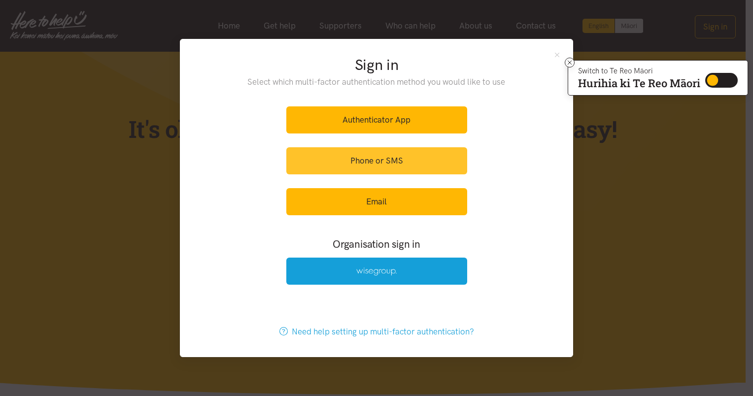 This screenshot has height=396, width=753. What do you see at coordinates (377, 82) in the screenshot?
I see `p: Select which multi-factor authentication method you would like to use` at bounding box center [377, 82].